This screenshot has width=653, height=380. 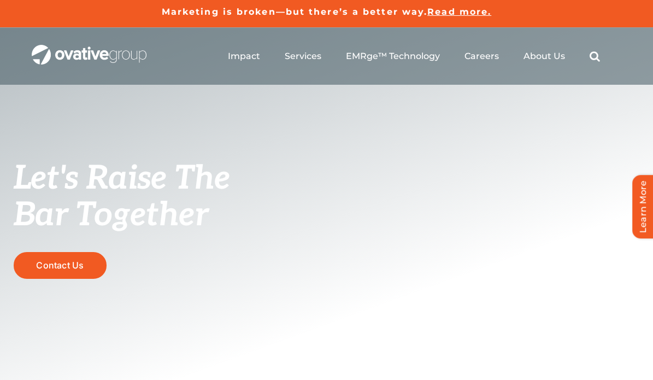 I want to click on span: Let's Raise The, so click(x=122, y=179).